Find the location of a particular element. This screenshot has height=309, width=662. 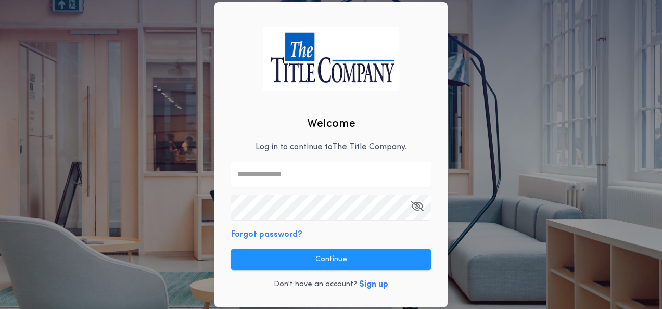

button: Continue is located at coordinates (331, 260).